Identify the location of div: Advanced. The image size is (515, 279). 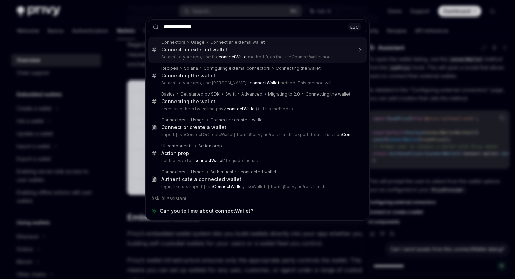
(252, 94).